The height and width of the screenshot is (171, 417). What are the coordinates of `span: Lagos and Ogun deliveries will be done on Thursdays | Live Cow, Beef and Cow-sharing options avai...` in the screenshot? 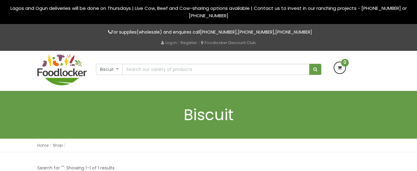 It's located at (209, 12).